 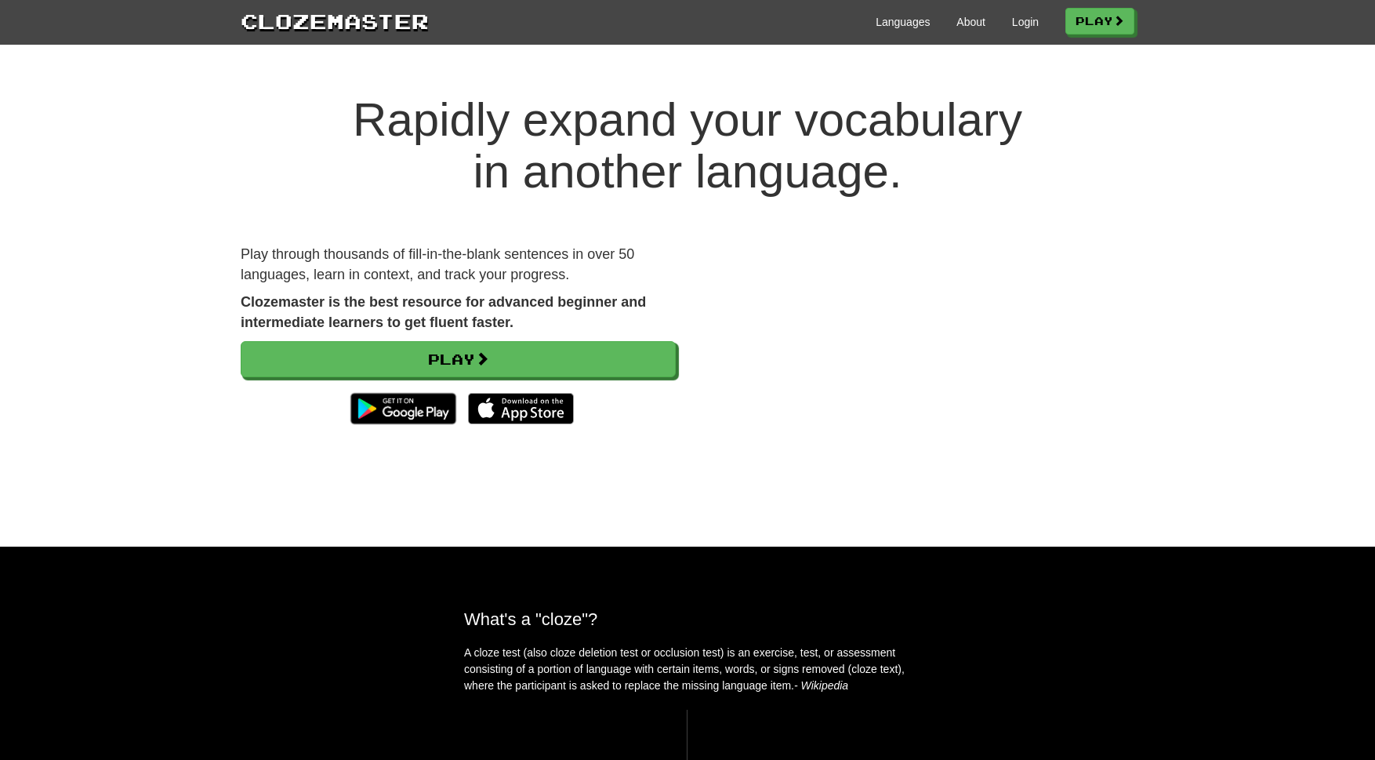 I want to click on a: Languages, so click(x=902, y=22).